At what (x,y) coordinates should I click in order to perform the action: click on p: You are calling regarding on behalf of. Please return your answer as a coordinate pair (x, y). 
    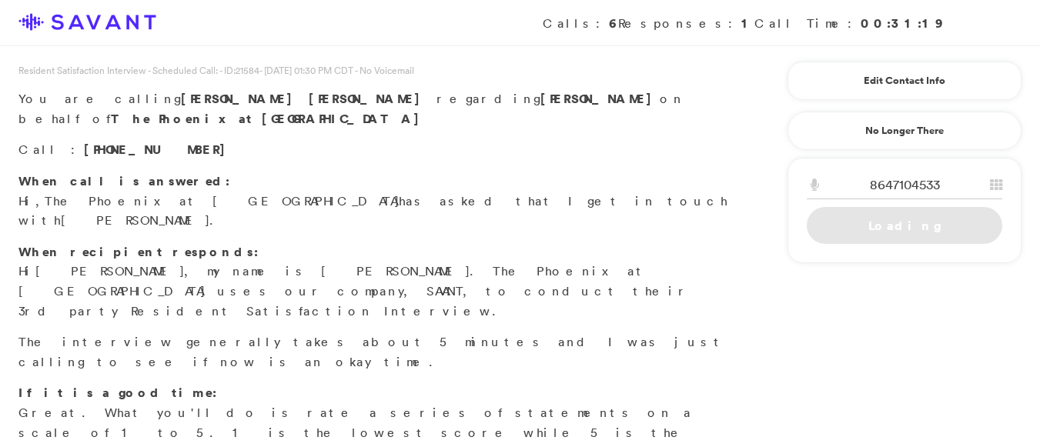
    Looking at the image, I should click on (373, 109).